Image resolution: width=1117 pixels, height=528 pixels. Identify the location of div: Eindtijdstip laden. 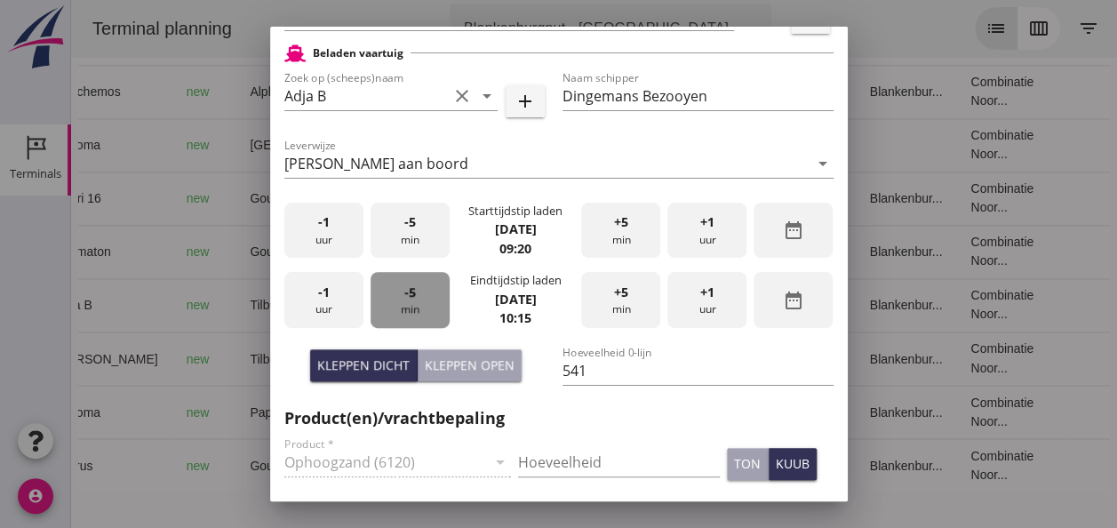
(514, 280).